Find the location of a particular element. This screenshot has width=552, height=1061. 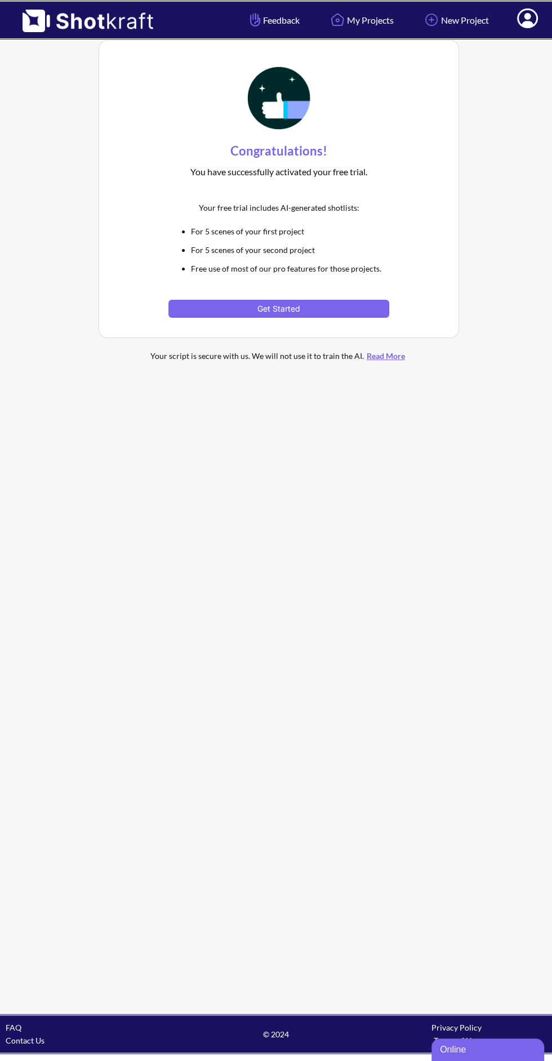

li: Free use of most of our pro features for those projects. is located at coordinates (290, 268).